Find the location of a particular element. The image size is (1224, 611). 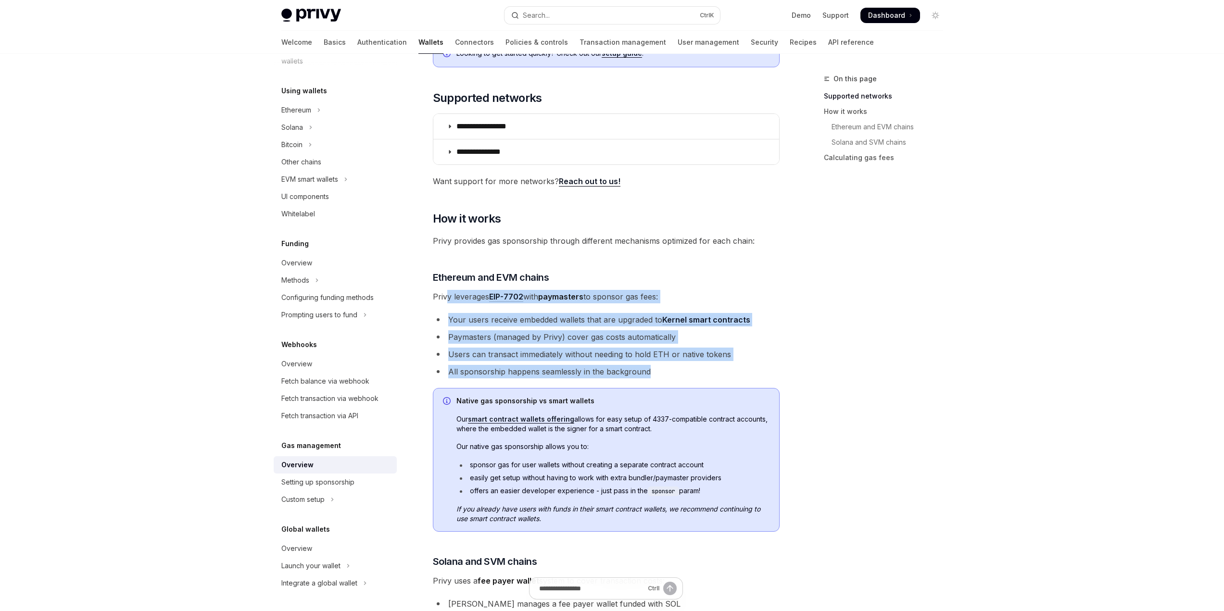

div: Configuring funding methods is located at coordinates (328, 298).